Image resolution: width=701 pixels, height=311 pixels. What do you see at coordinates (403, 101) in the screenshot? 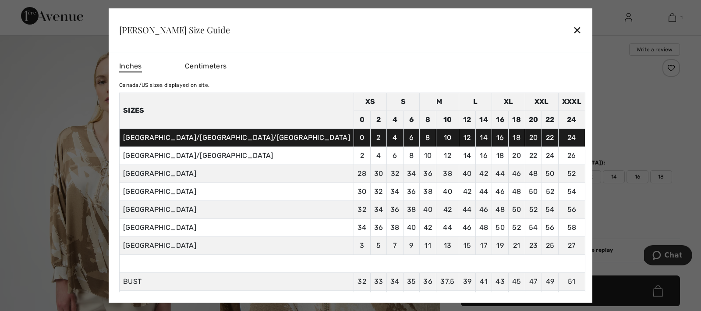
I see `td: S` at bounding box center [403, 101].